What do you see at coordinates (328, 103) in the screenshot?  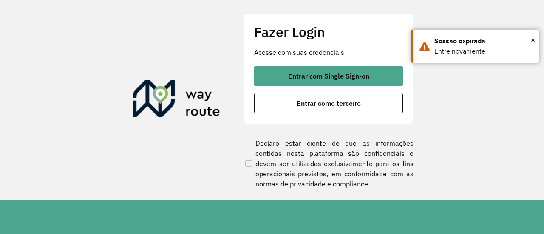 I see `span: Entrar como terceiro` at bounding box center [328, 103].